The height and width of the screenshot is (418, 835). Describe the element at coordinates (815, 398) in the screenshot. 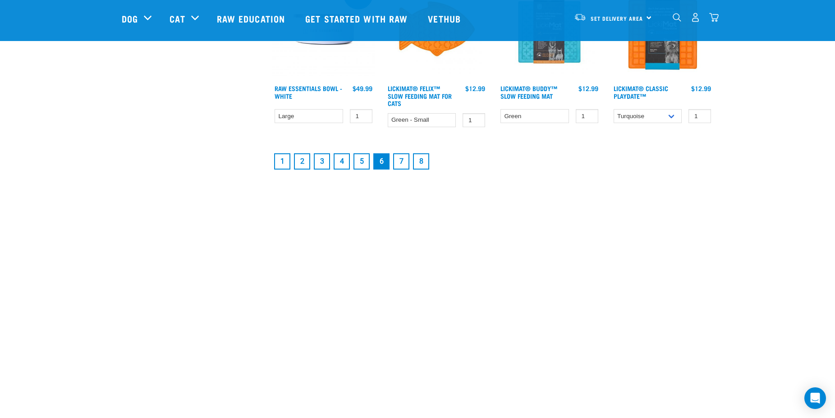

I see `div: Open Intercom Messenger` at that location.